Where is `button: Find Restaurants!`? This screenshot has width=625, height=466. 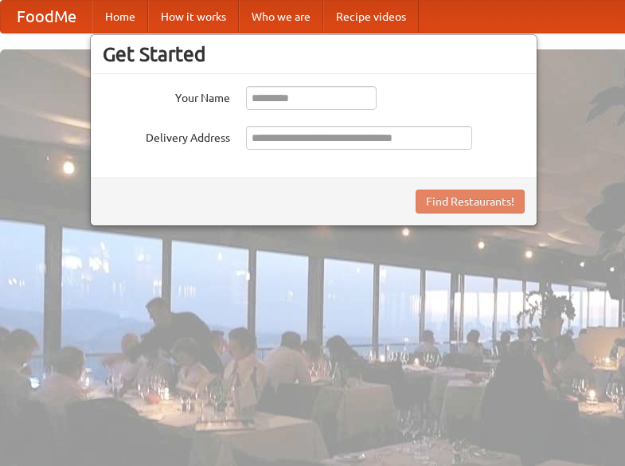 button: Find Restaurants! is located at coordinates (470, 202).